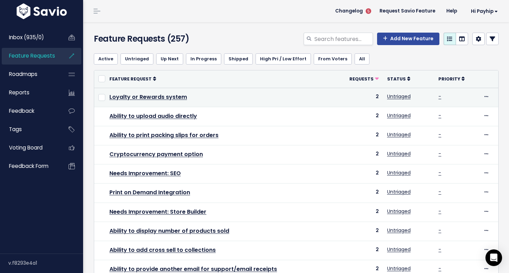  Describe the element at coordinates (29, 166) in the screenshot. I see `span: Feedback form` at that location.